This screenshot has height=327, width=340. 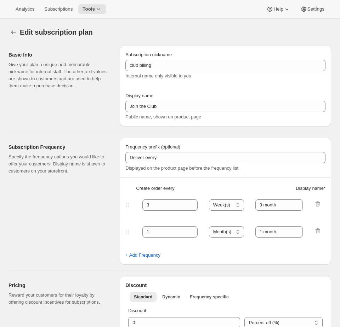 What do you see at coordinates (58, 286) in the screenshot?
I see `h2: Pricing` at bounding box center [58, 286].